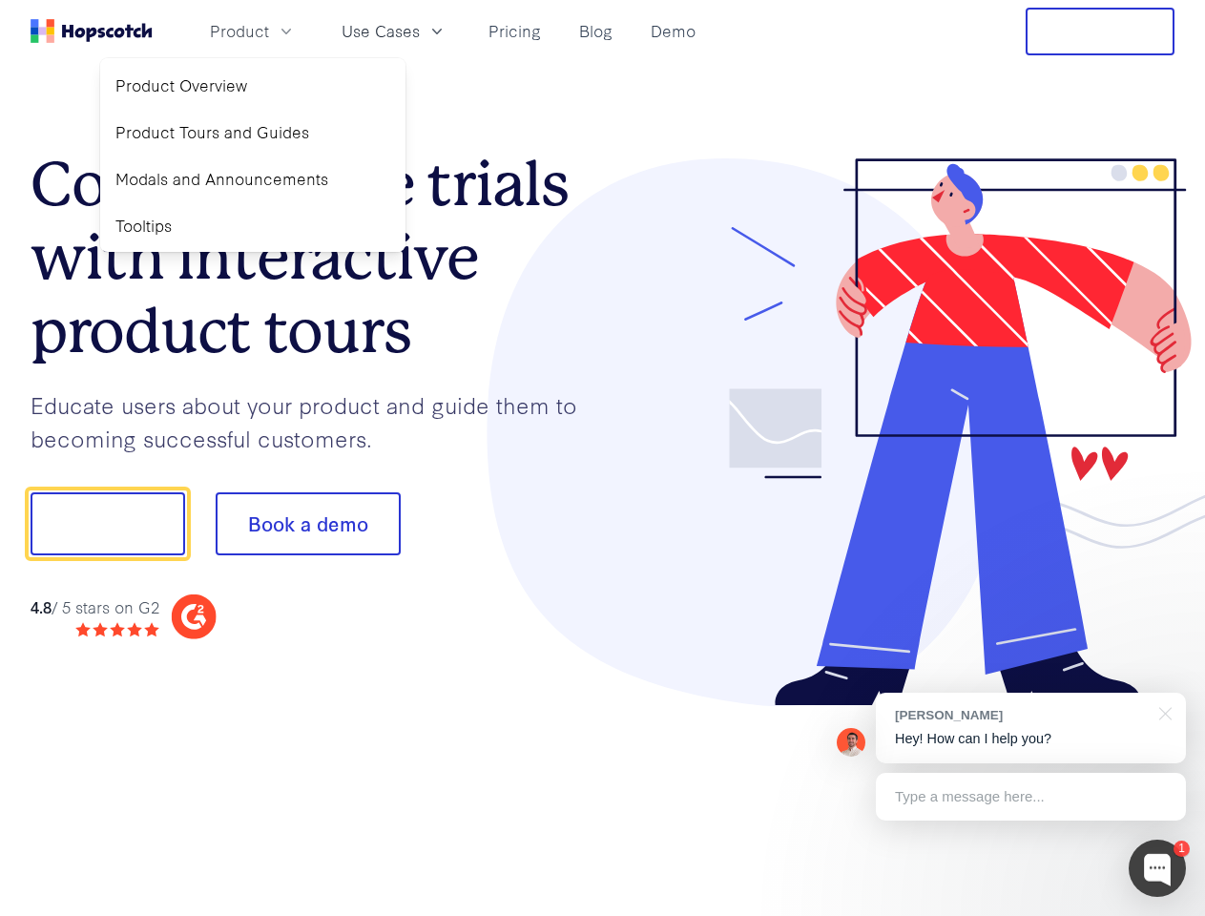  Describe the element at coordinates (94, 607) in the screenshot. I see `div: / 5 stars on G2` at that location.